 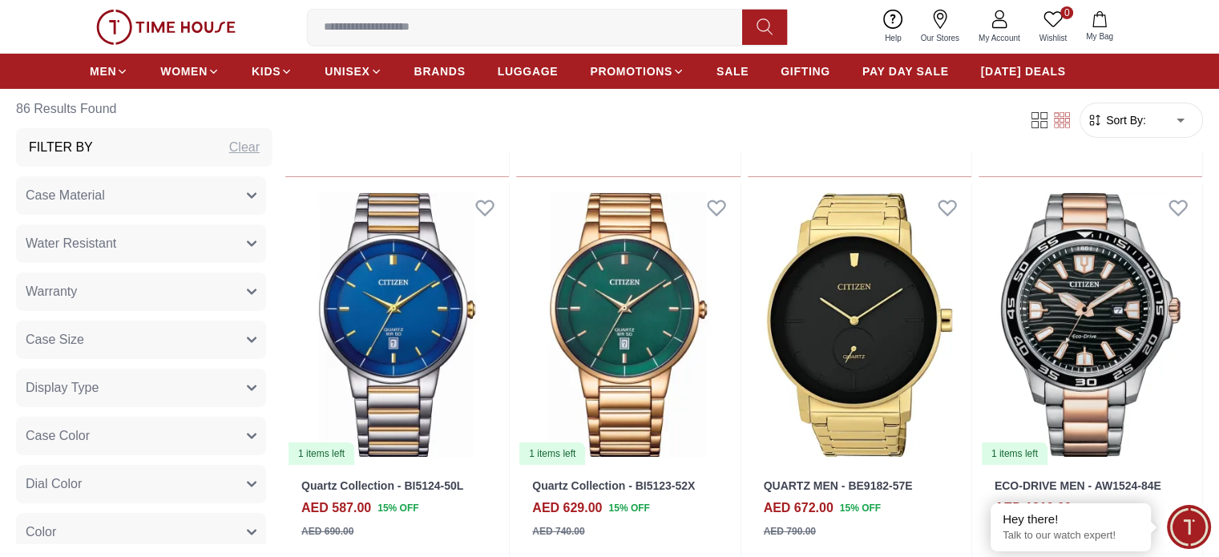 What do you see at coordinates (558, 531) in the screenshot?
I see `div: AED 740.00` at bounding box center [558, 531].